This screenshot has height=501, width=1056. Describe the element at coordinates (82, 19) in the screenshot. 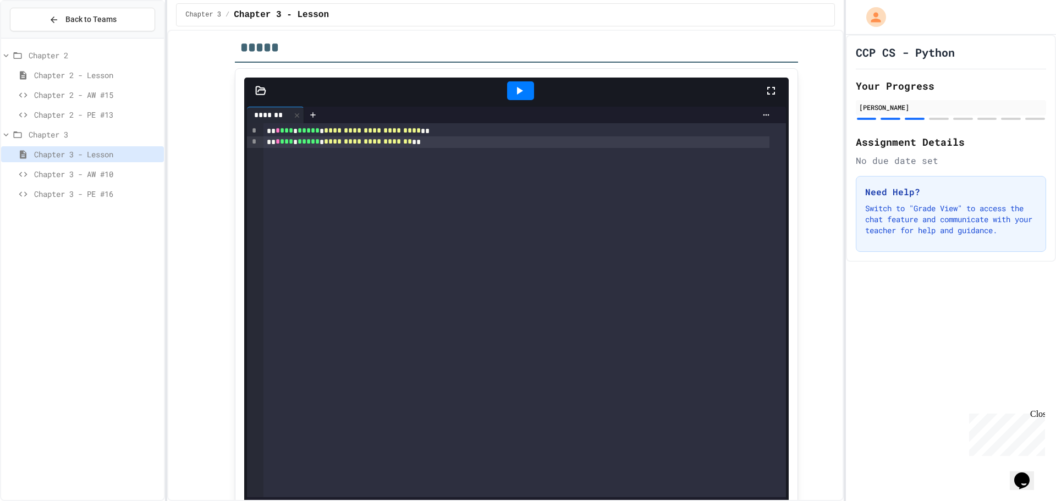

I see `button: Back to Teams` at that location.